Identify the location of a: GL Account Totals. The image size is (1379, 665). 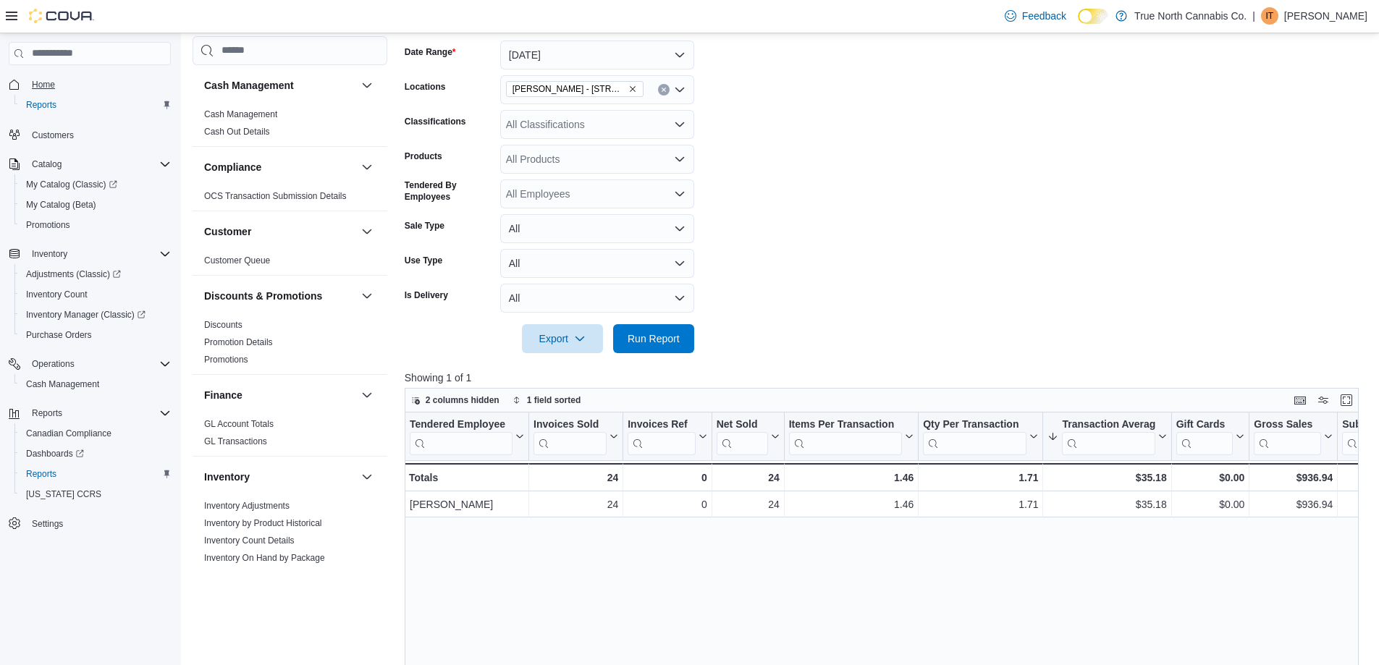
(239, 424).